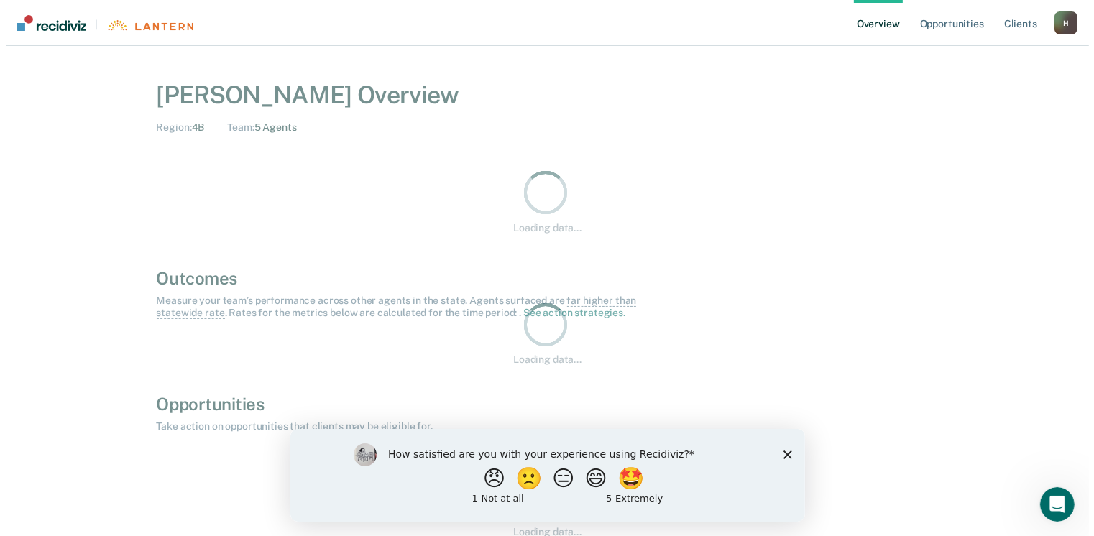 The image size is (1094, 536). Describe the element at coordinates (498, 26) in the screenshot. I see `div: Close survey` at that location.